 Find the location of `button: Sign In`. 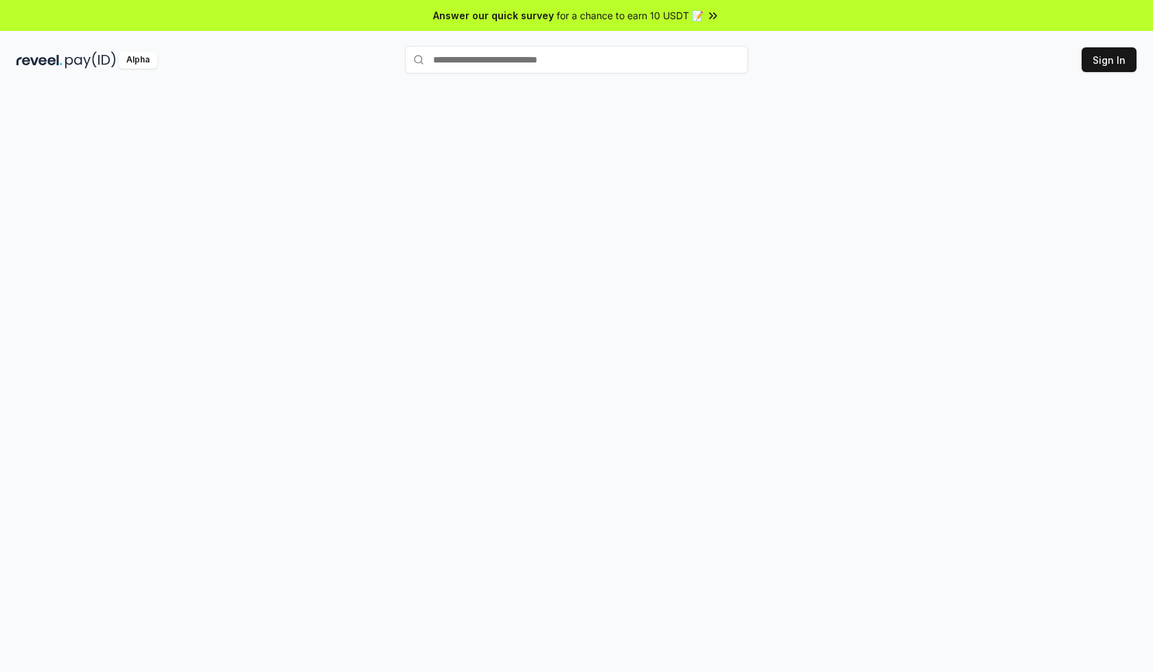

button: Sign In is located at coordinates (1109, 60).